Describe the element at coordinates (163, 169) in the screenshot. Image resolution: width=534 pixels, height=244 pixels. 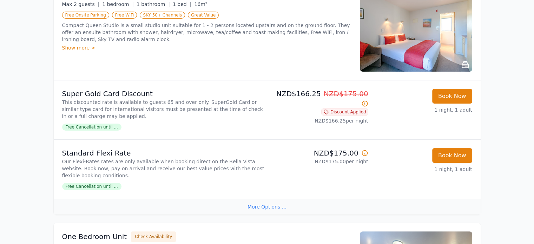
I see `p: Our Flexi-Rates rates are only available when booking direct on the Bella Vista website. Book now...` at that location.